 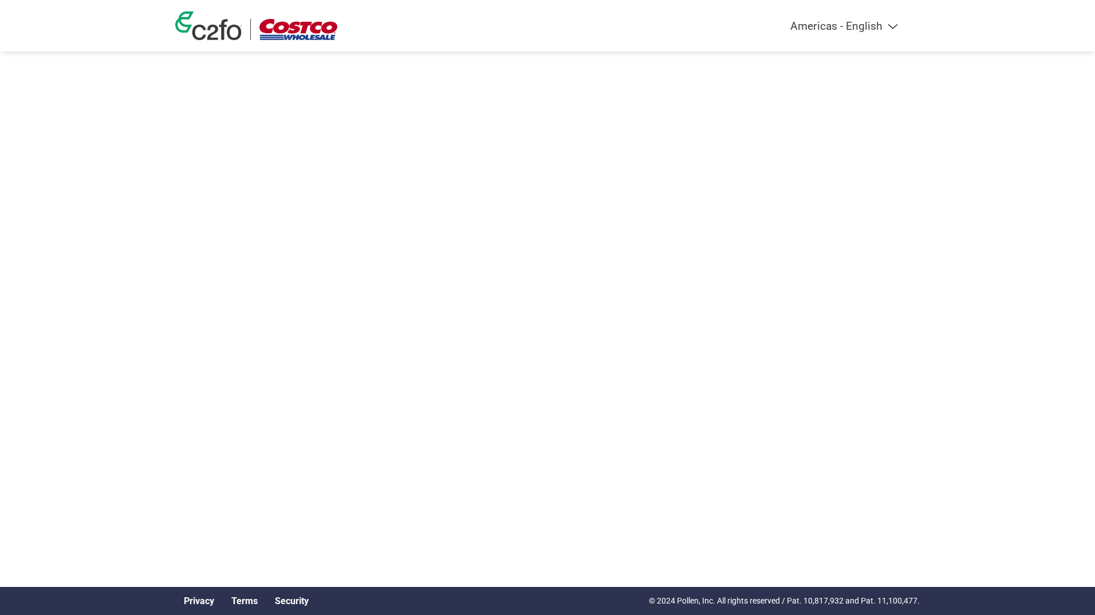 I want to click on a: Terms, so click(x=245, y=601).